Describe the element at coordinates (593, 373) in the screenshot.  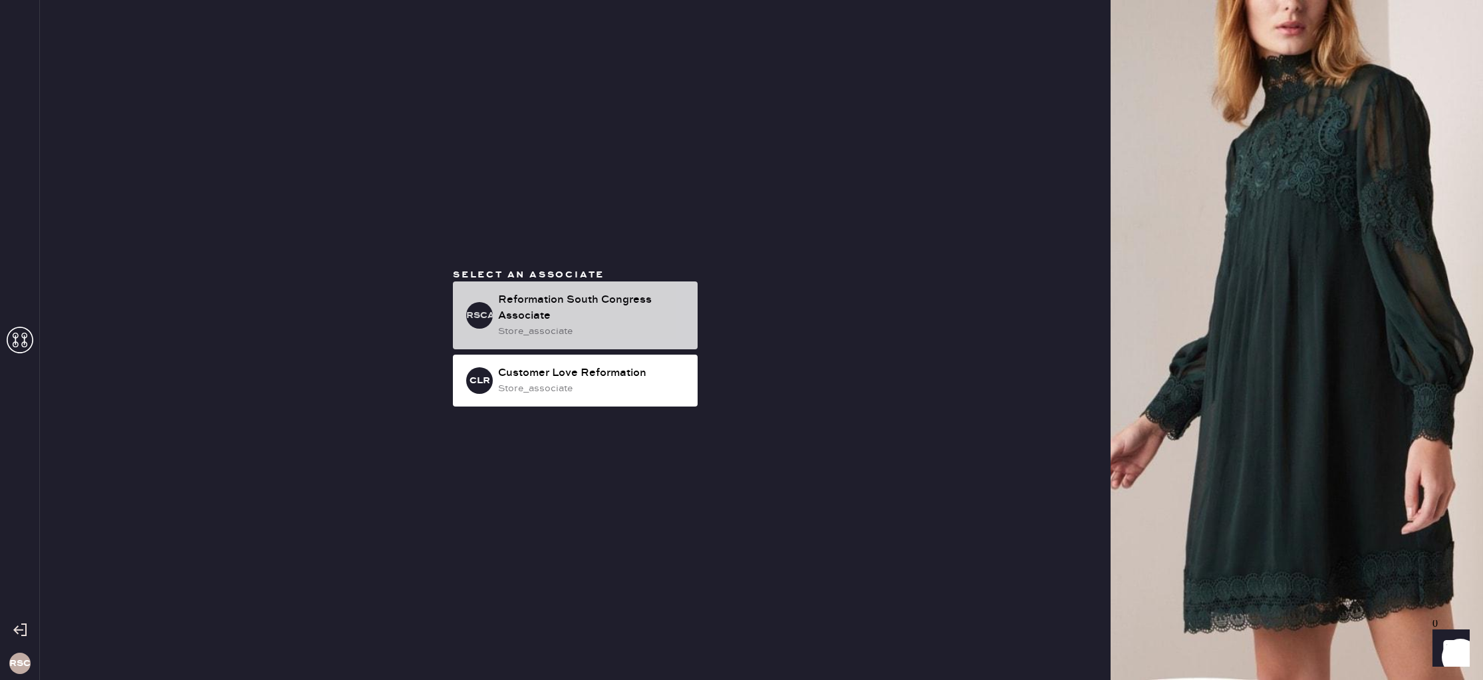
I see `div: Customer Love Reformation` at that location.